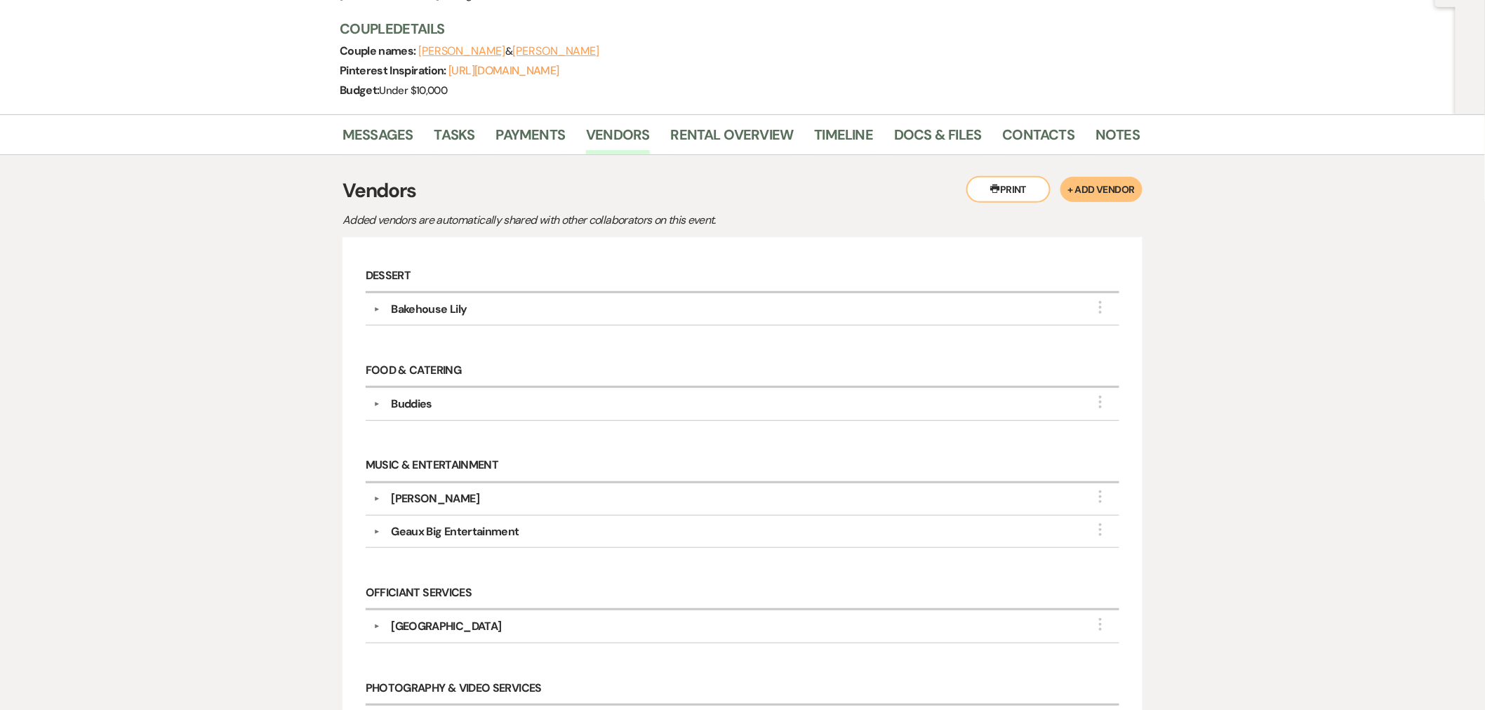 The image size is (1485, 710). I want to click on h6: Music & Entertainment, so click(743, 467).